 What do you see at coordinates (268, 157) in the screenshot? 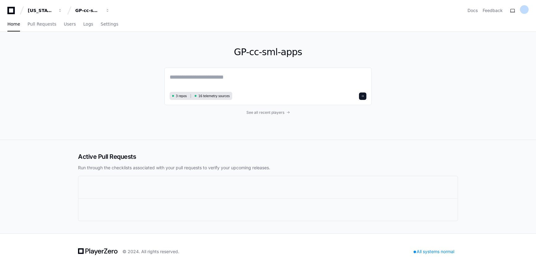
I see `h2: Active Pull Requests` at bounding box center [268, 157].